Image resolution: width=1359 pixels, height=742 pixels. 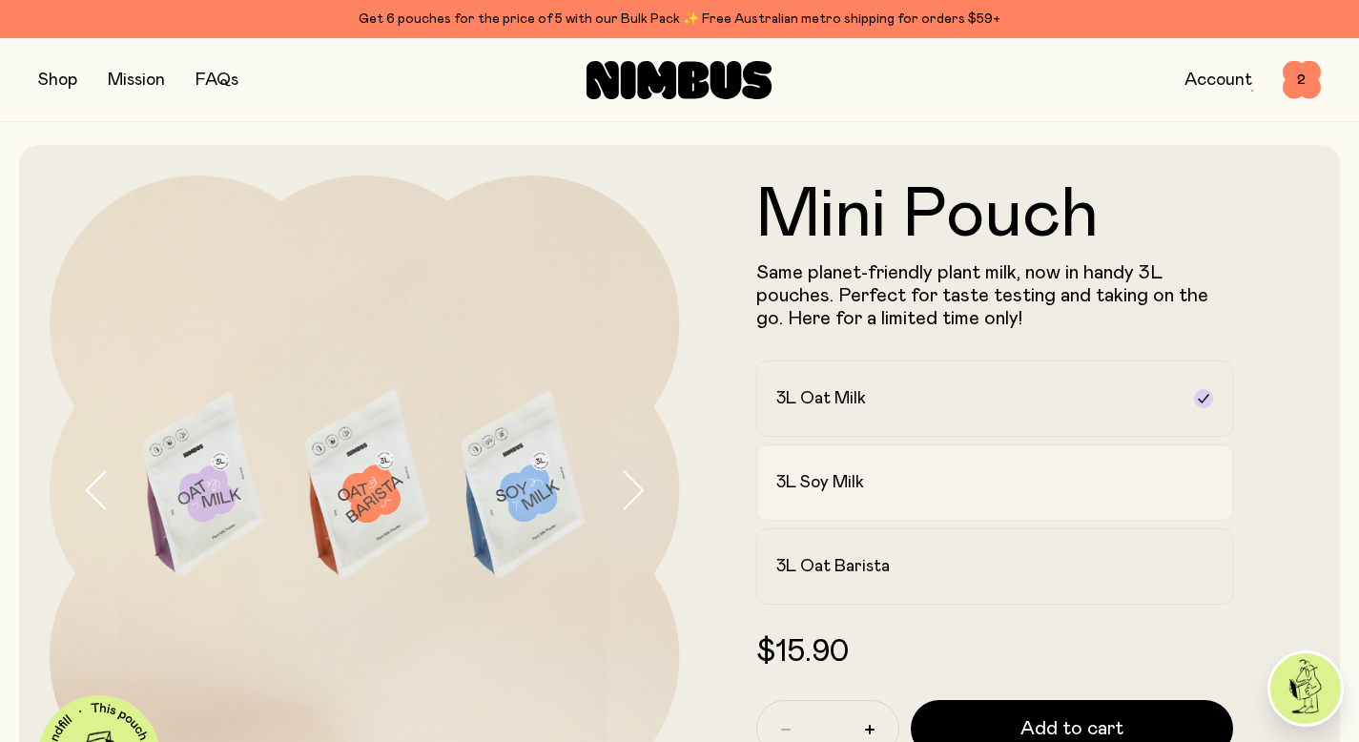 What do you see at coordinates (995, 216) in the screenshot?
I see `h1: Mini Pouch` at bounding box center [995, 216].